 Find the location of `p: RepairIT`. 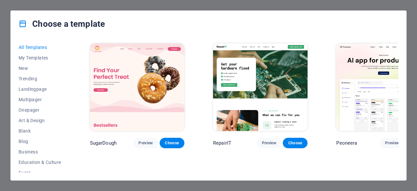

p: RepairIT is located at coordinates (222, 143).